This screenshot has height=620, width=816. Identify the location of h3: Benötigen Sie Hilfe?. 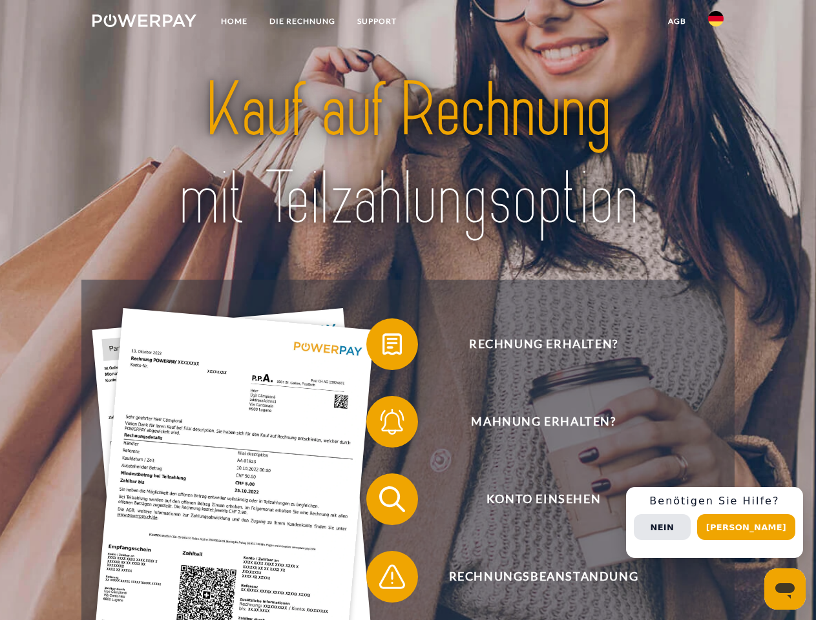
(715, 501).